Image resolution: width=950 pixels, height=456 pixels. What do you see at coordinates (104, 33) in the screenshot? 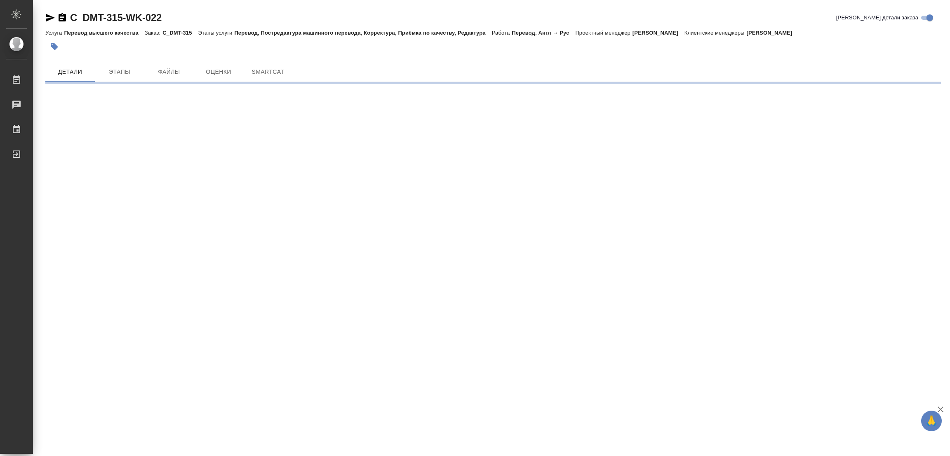
I see `p: Перевод высшего качества` at bounding box center [104, 33].